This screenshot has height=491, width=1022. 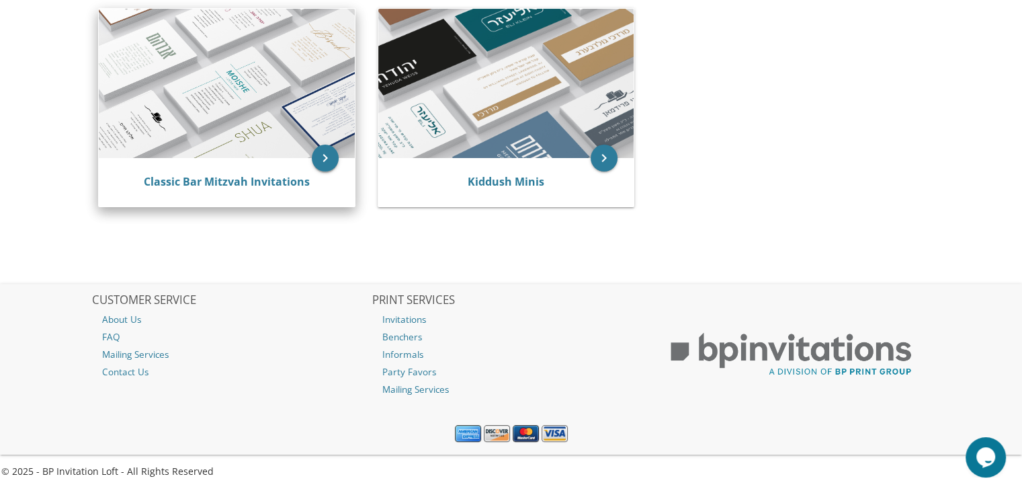 What do you see at coordinates (231, 319) in the screenshot?
I see `a: About Us` at bounding box center [231, 319].